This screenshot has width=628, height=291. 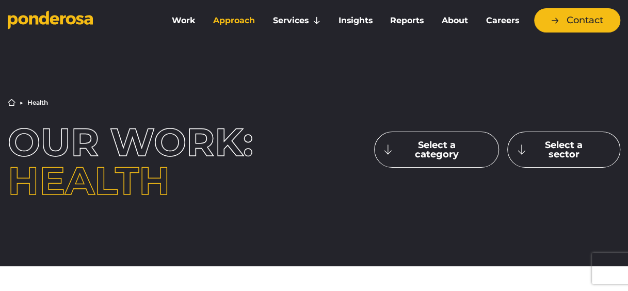 I want to click on a: Home, so click(x=11, y=102).